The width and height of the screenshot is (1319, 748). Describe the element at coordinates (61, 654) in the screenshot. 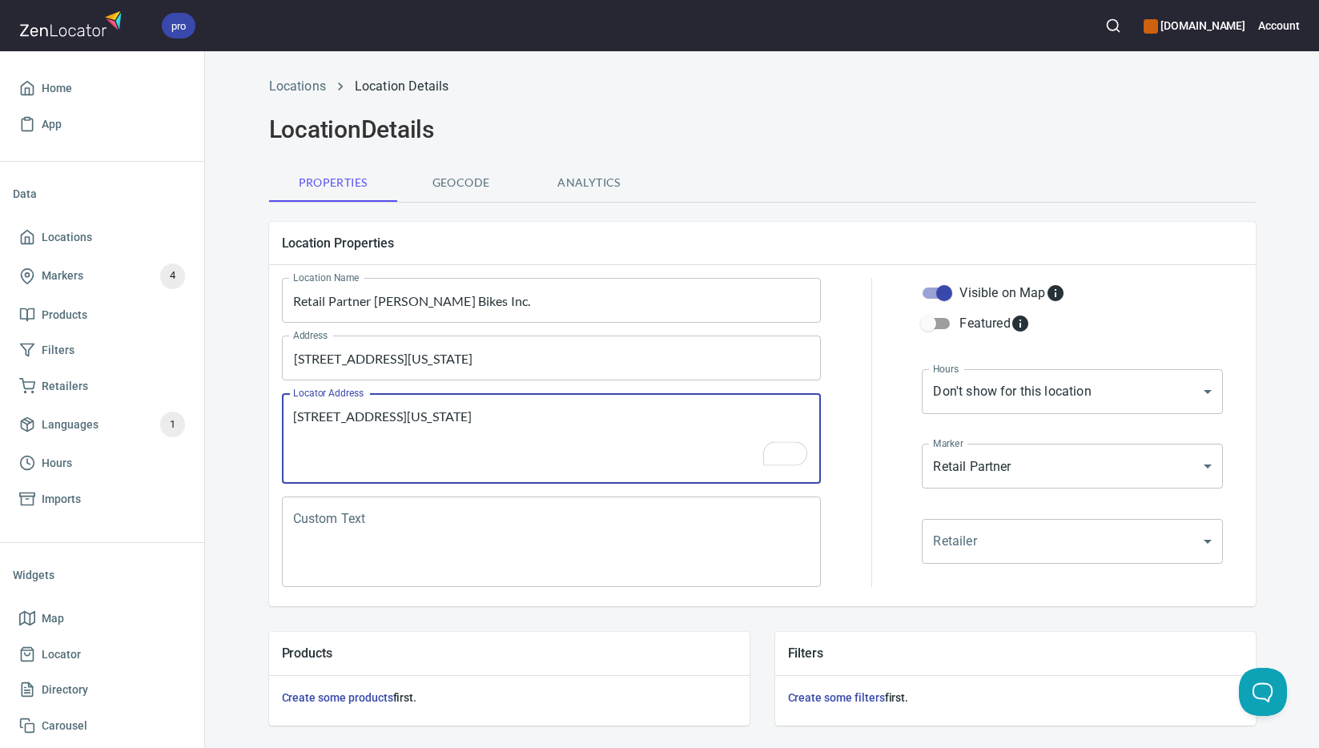

I see `span: Locator` at that location.